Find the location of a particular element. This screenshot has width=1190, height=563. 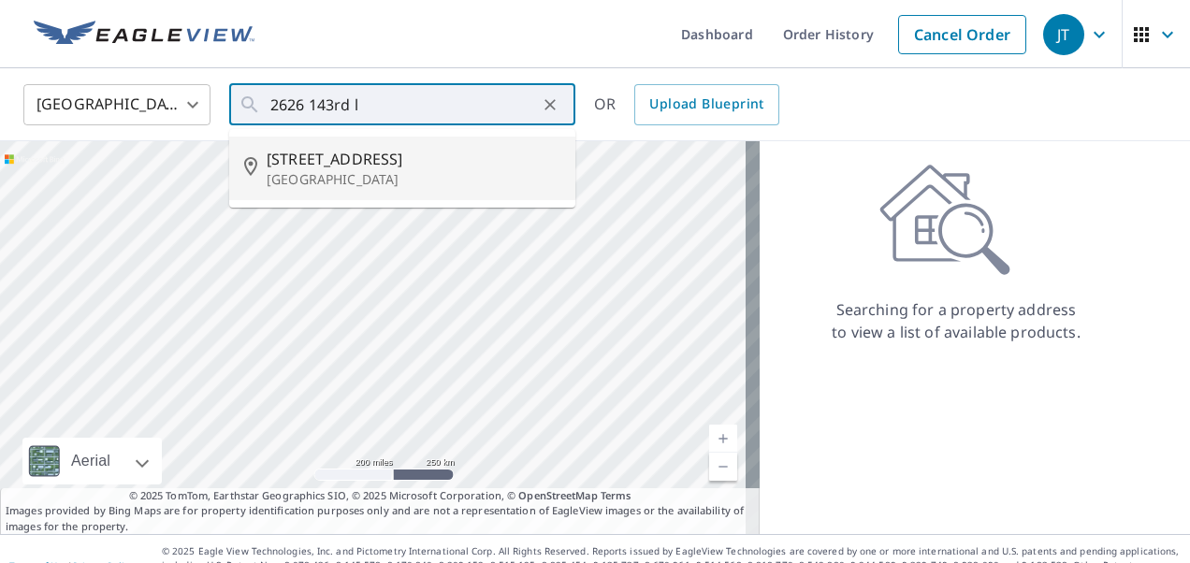

a: Cancel Order is located at coordinates (962, 35).